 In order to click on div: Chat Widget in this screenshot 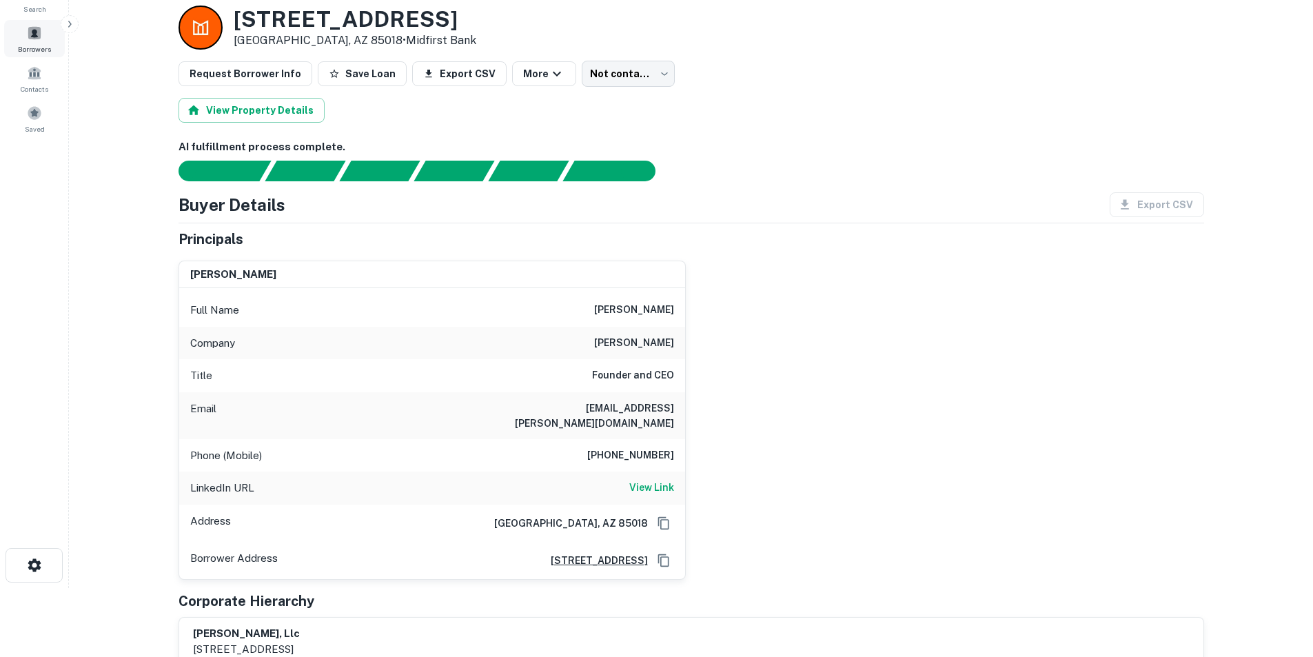, I will do `click(1278, 580)`.